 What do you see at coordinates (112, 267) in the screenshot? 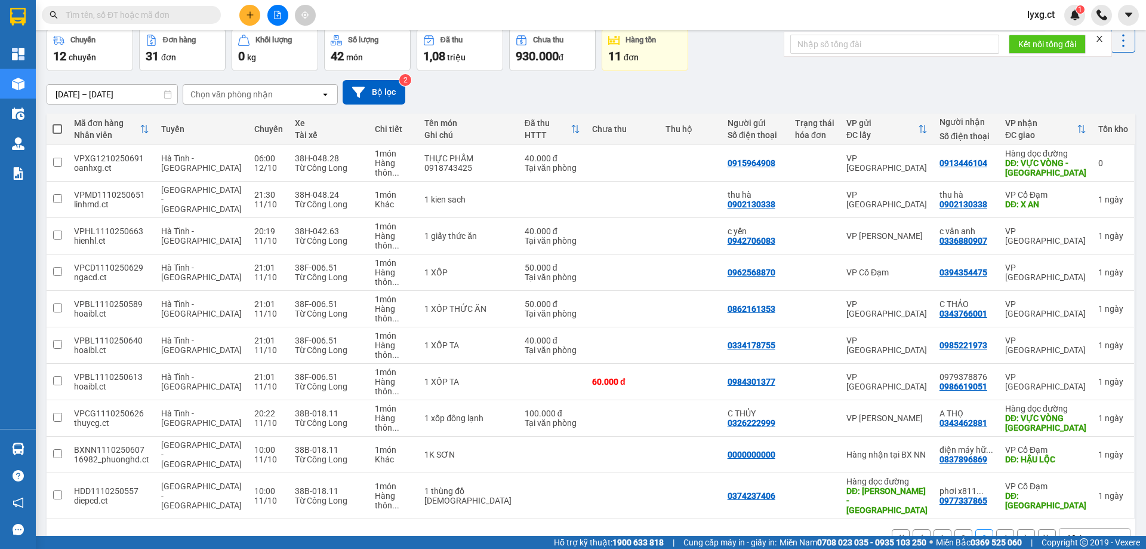
I see `div: VPCD1110250629` at bounding box center [112, 267].